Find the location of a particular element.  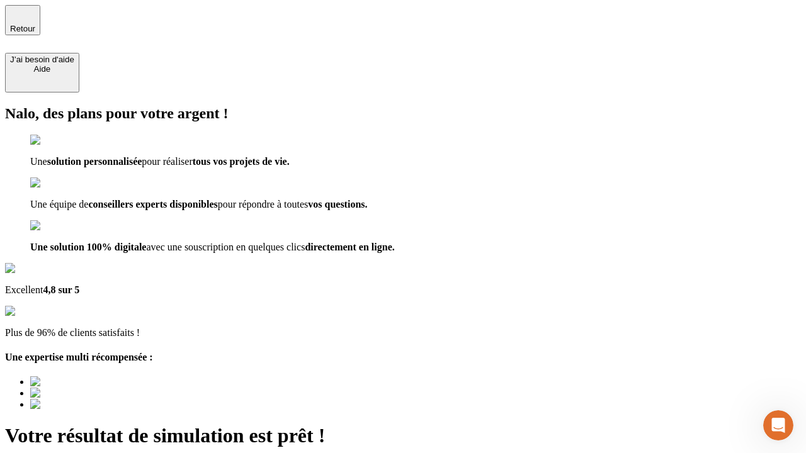

span: Une is located at coordinates (38, 161).